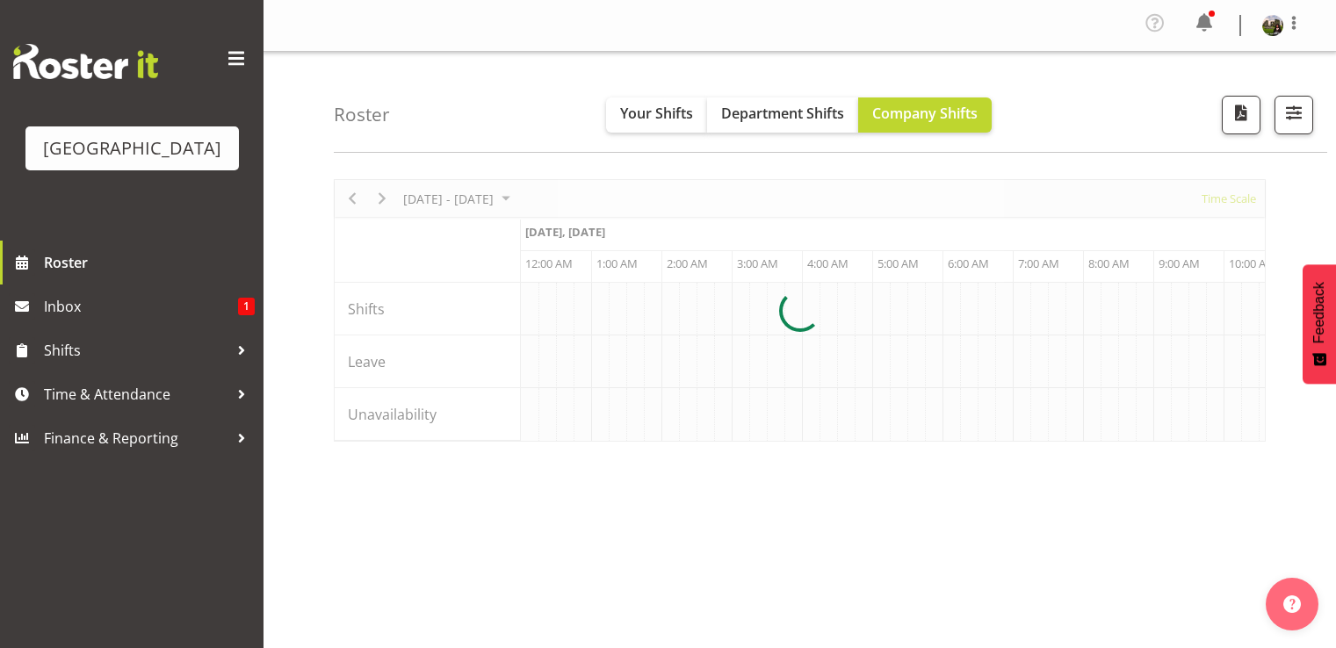 Image resolution: width=1336 pixels, height=648 pixels. Describe the element at coordinates (246, 307) in the screenshot. I see `span: 1` at that location.